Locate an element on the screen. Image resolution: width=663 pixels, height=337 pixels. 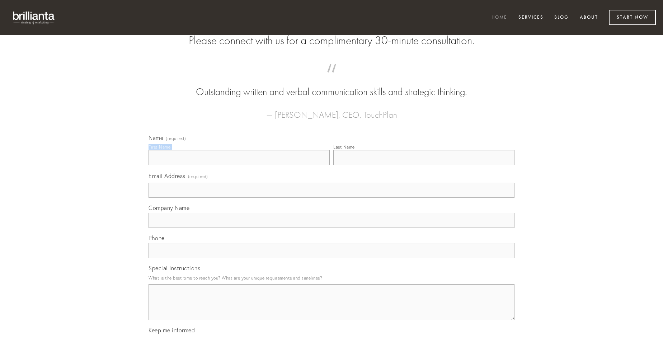
a: About is located at coordinates (588, 18).